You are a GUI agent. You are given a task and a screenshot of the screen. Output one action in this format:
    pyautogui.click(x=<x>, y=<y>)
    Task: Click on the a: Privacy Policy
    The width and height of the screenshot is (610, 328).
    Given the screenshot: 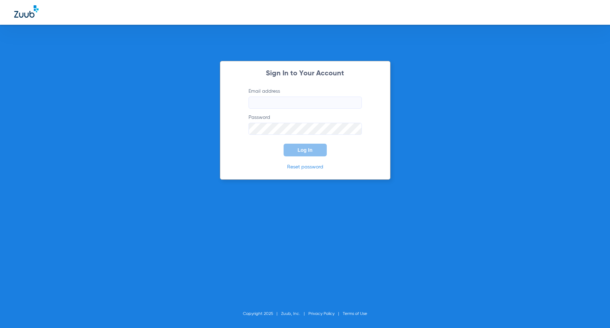 What is the action you would take?
    pyautogui.click(x=321, y=314)
    